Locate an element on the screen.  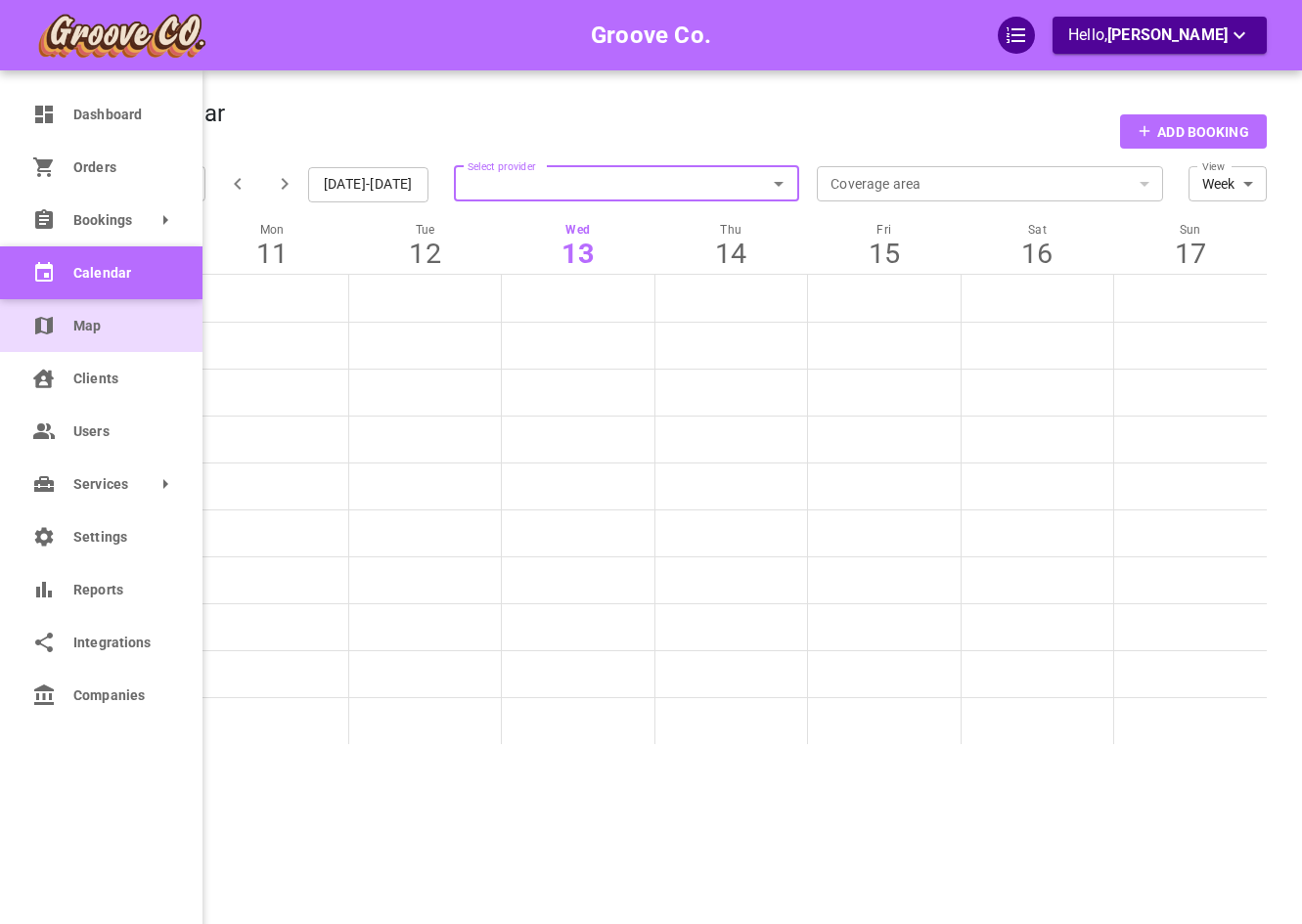
p: Tue is located at coordinates (425, 230).